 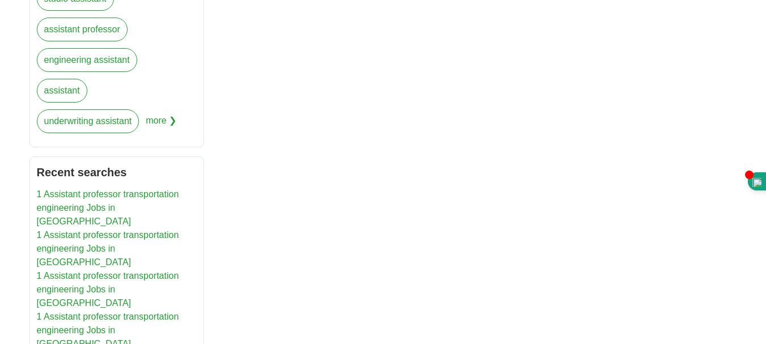 I want to click on a: engineering assistant, so click(x=87, y=60).